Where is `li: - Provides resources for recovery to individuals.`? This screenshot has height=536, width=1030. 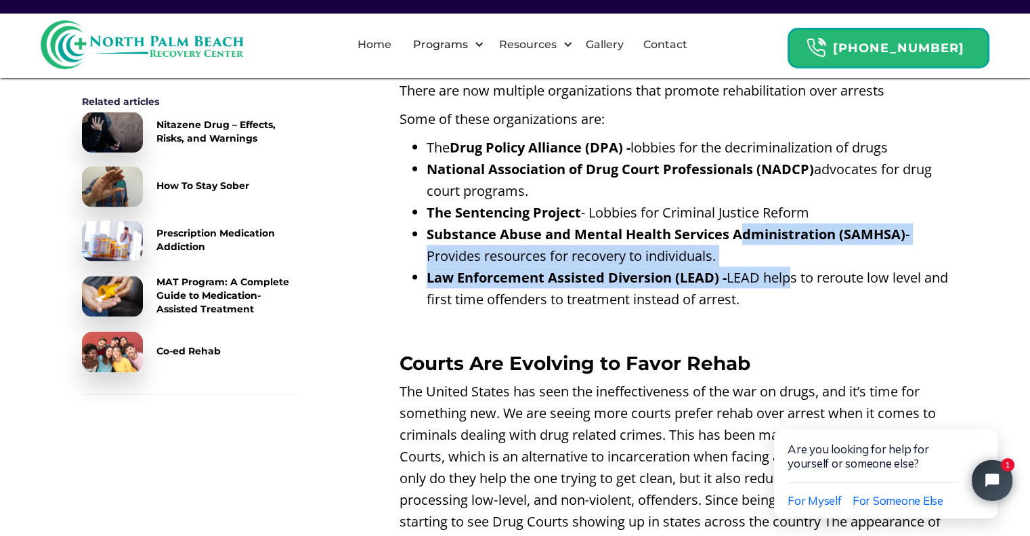
li: - Provides resources for recovery to individuals. is located at coordinates (688, 245).